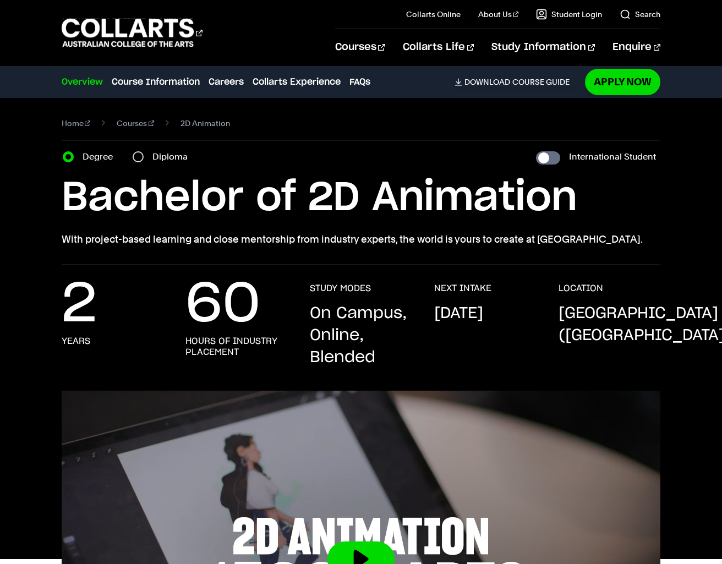 Image resolution: width=722 pixels, height=564 pixels. I want to click on p: On Campus, Online, Blended, so click(361, 336).